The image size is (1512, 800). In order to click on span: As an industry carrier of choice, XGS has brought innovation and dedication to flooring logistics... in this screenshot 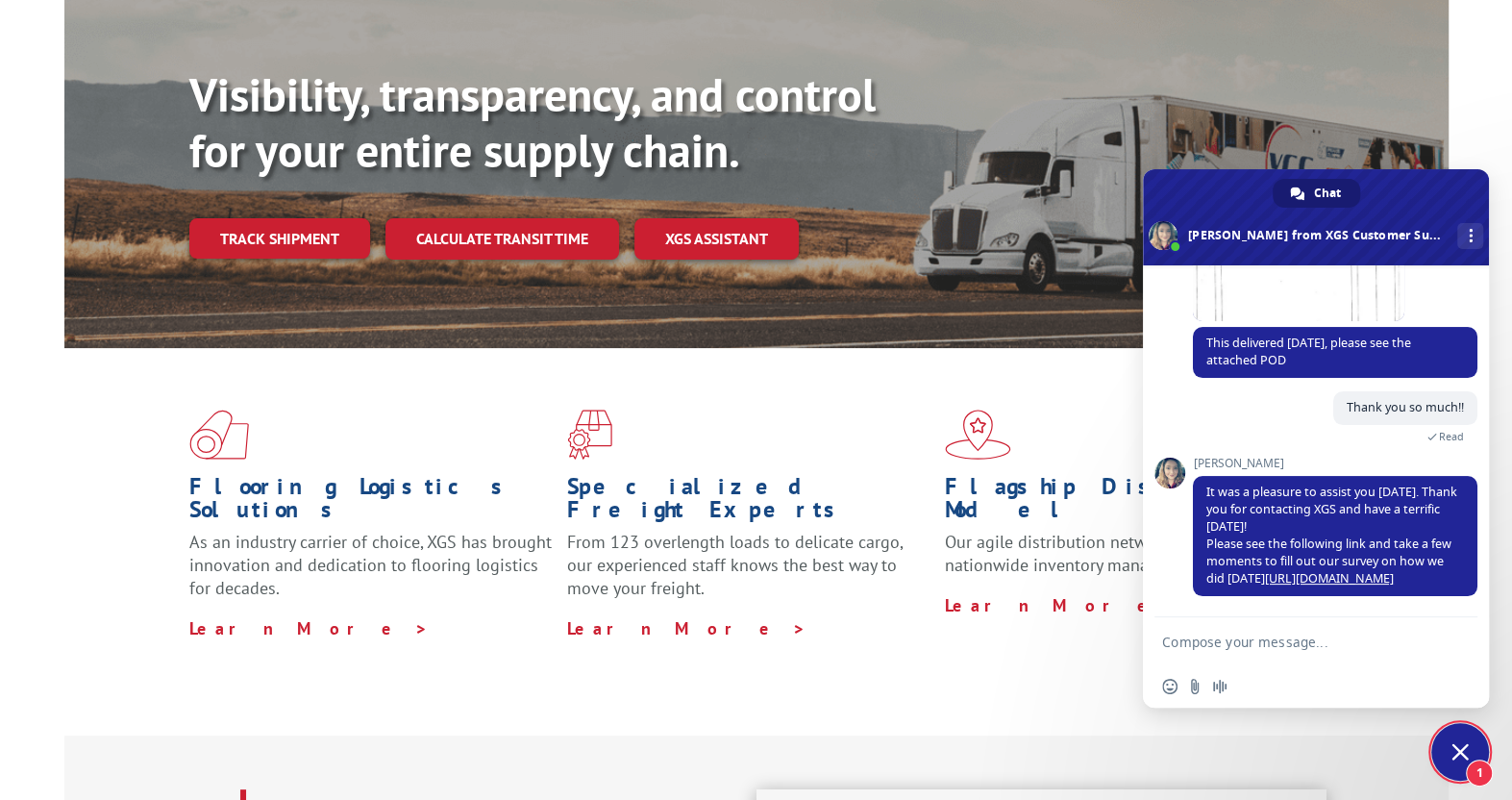, I will do `click(370, 565)`.